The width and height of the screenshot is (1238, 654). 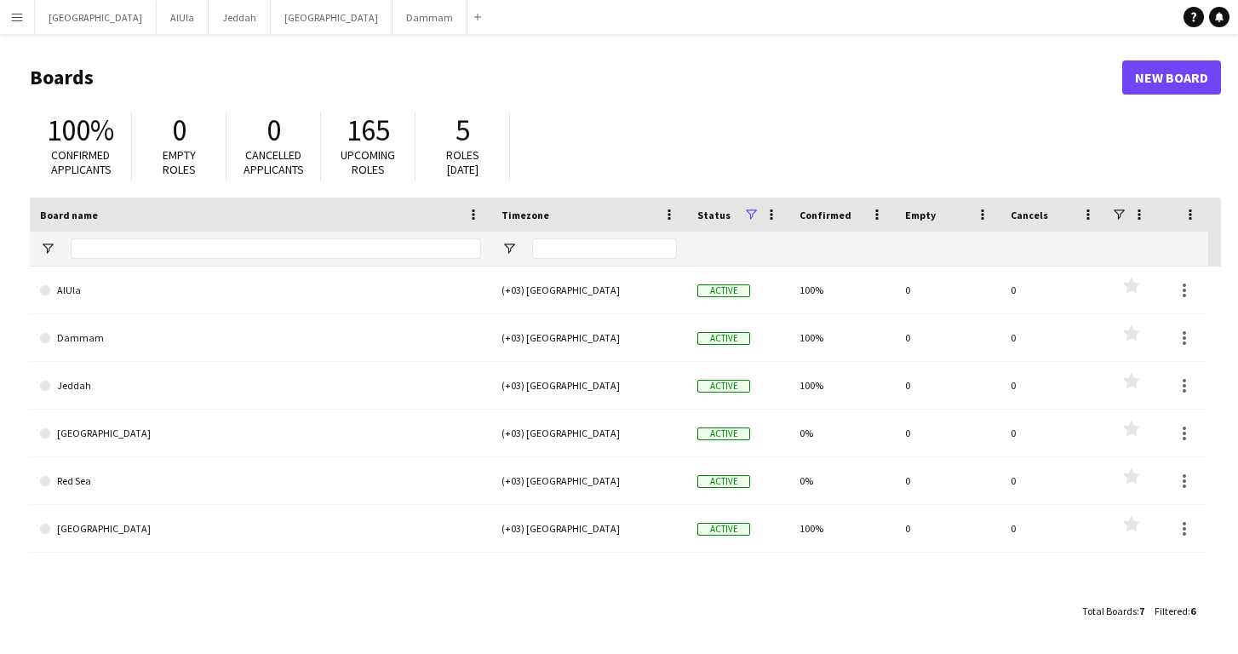 I want to click on a: Red Sea, so click(x=261, y=481).